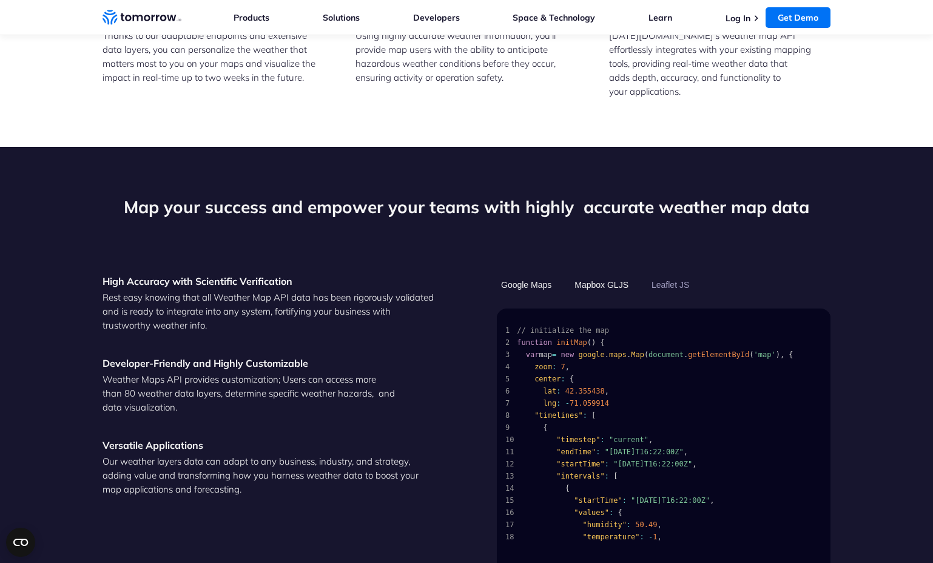  I want to click on button: Open CMP widget, so click(21, 542).